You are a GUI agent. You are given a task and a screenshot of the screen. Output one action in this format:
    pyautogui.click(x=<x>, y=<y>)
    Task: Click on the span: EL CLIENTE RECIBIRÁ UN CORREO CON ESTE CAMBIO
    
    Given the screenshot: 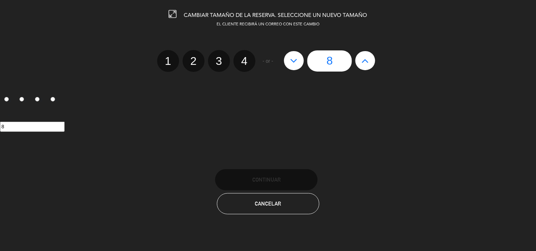 What is the action you would take?
    pyautogui.click(x=268, y=24)
    